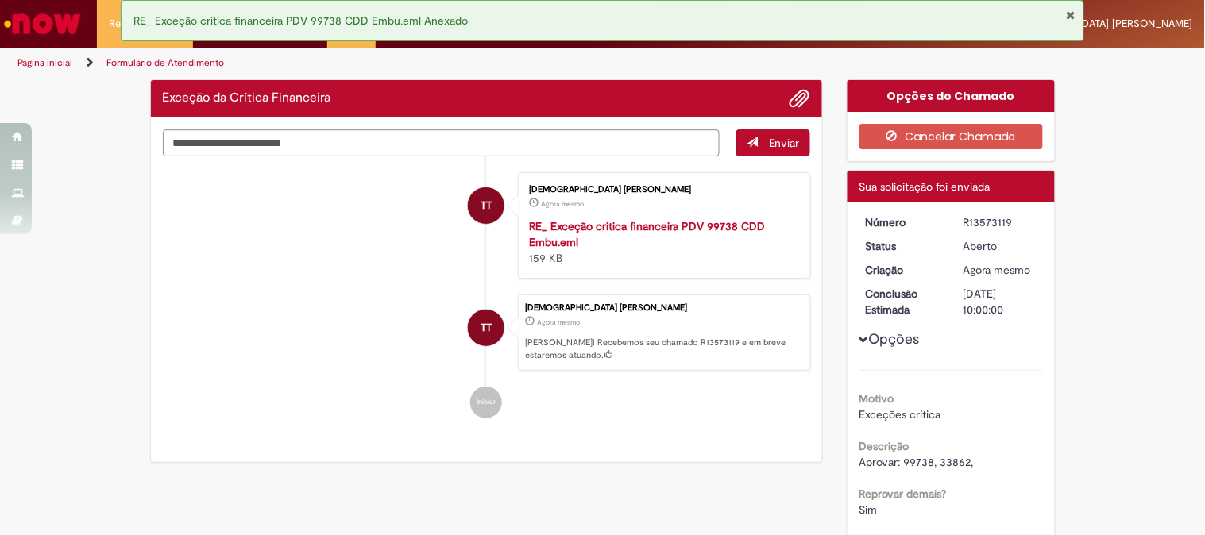 This screenshot has height=535, width=1205. Describe the element at coordinates (442, 143) in the screenshot. I see `textarea: Digite sua mensagem aqui...` at that location.